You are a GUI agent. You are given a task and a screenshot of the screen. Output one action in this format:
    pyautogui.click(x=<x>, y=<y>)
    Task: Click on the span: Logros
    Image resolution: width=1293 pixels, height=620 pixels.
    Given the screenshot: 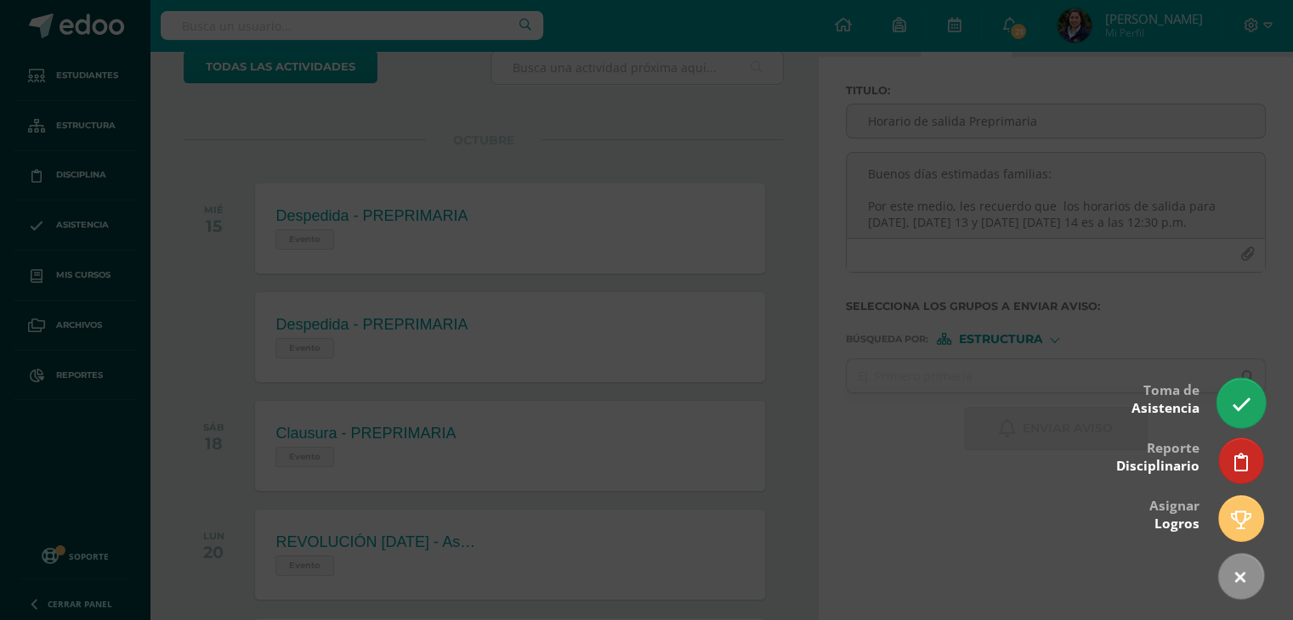 What is the action you would take?
    pyautogui.click(x=1176, y=524)
    